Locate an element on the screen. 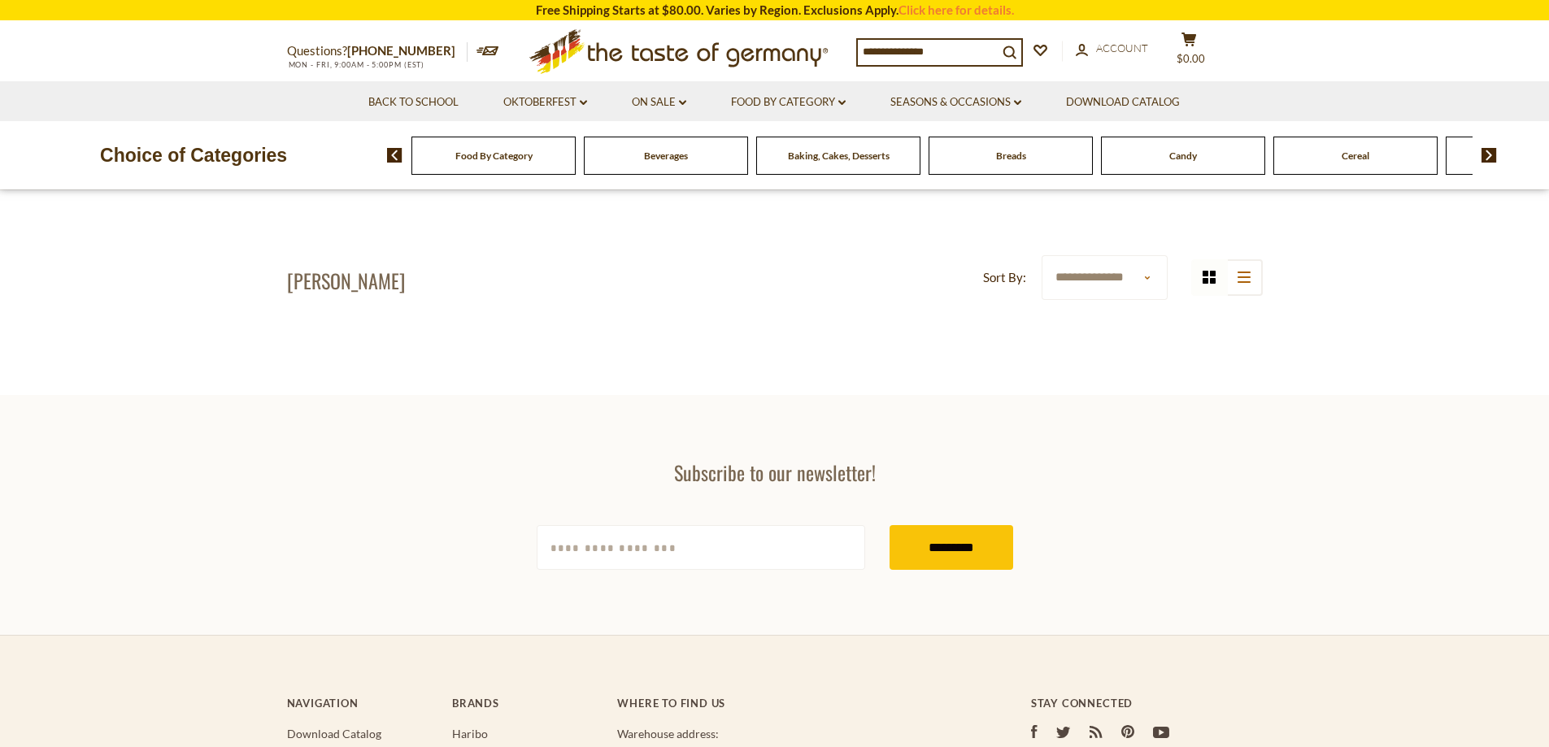 Image resolution: width=1549 pixels, height=747 pixels. a: Cereal is located at coordinates (1356, 155).